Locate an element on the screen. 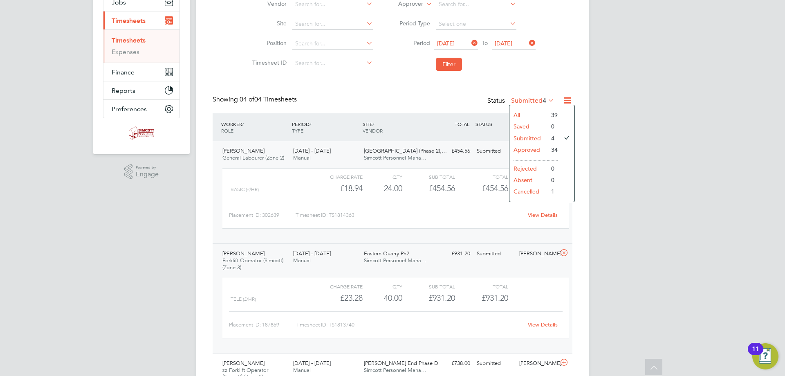 The height and width of the screenshot is (376, 785). li: 4 is located at coordinates (552, 138).